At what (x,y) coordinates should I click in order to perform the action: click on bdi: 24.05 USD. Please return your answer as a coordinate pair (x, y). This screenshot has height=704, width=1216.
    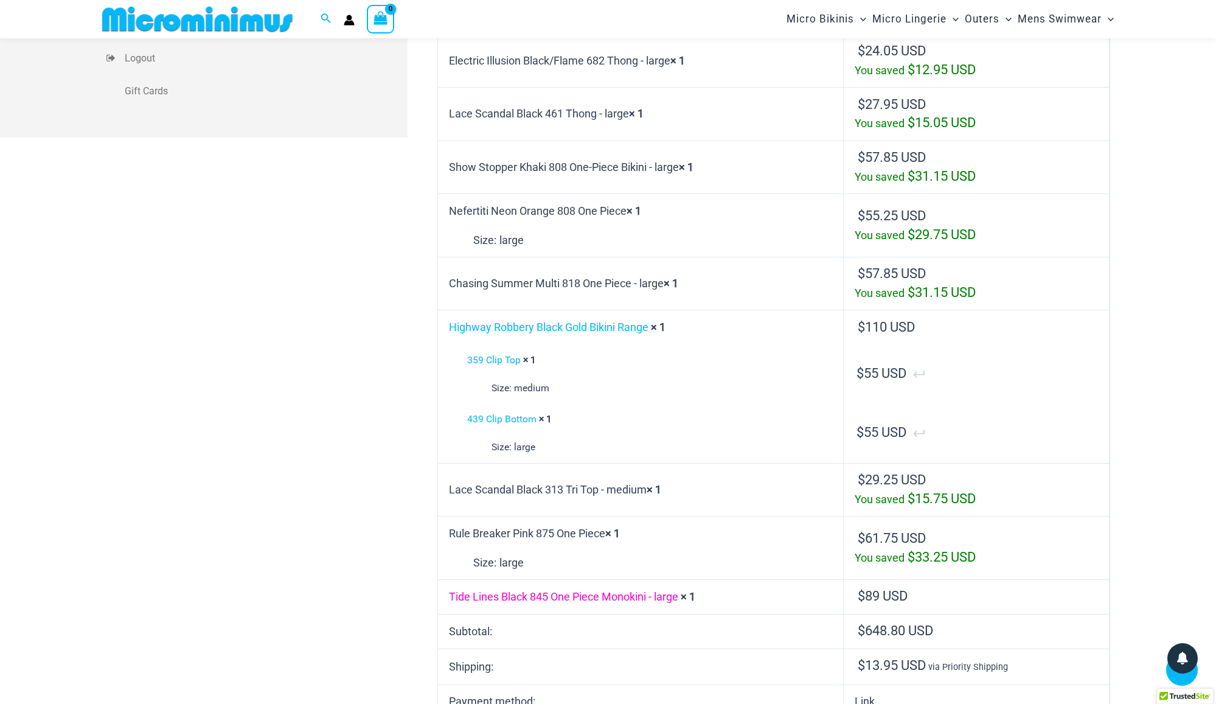
    Looking at the image, I should click on (891, 50).